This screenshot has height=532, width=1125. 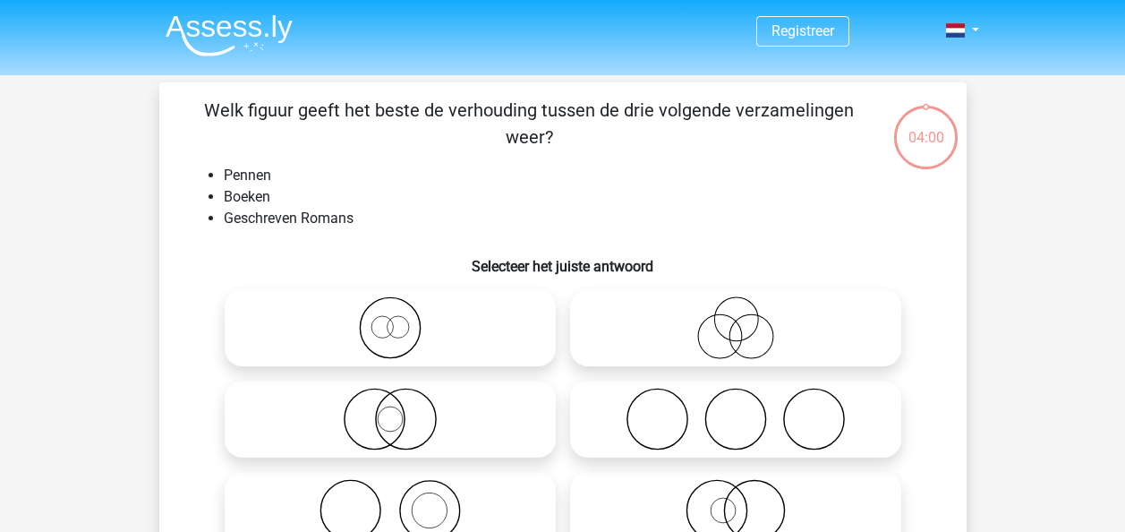 I want to click on div: 04:00, so click(x=925, y=126).